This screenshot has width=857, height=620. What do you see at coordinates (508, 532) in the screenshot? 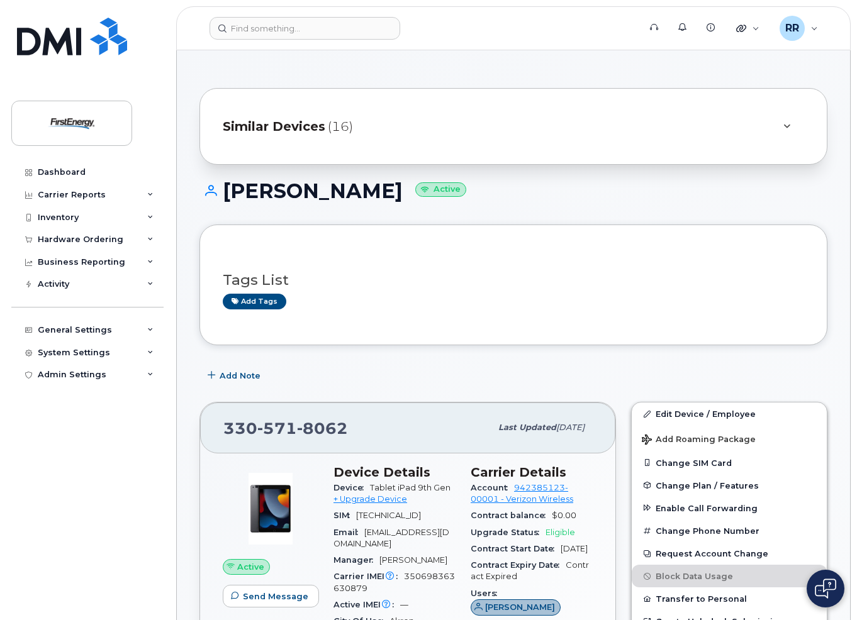
I see `span: Upgrade Status` at bounding box center [508, 532].